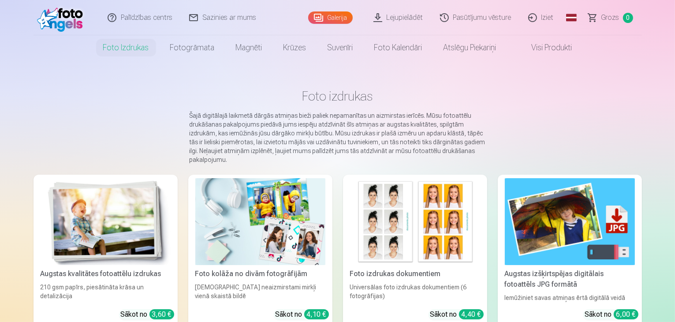 This screenshot has width=675, height=322. What do you see at coordinates (105, 292) in the screenshot?
I see `div: 210 gsm papīrs, piesātināta krāsa un detalizācija` at bounding box center [105, 292].